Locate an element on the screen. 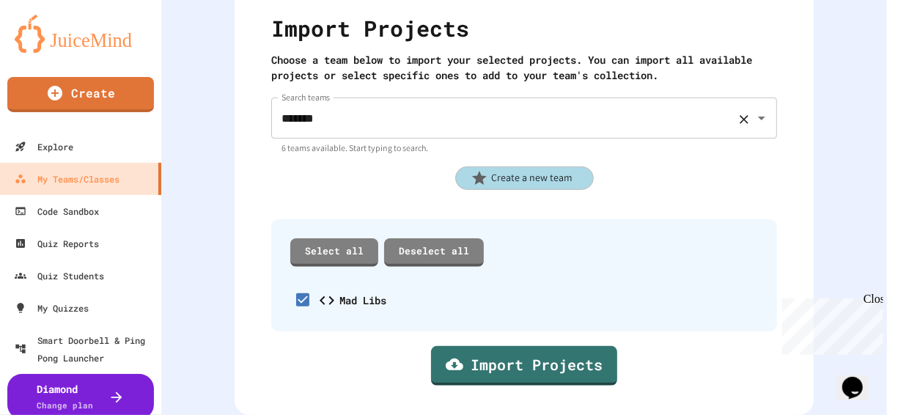 This screenshot has height=415, width=898. span: Create a new team is located at coordinates (532, 177).